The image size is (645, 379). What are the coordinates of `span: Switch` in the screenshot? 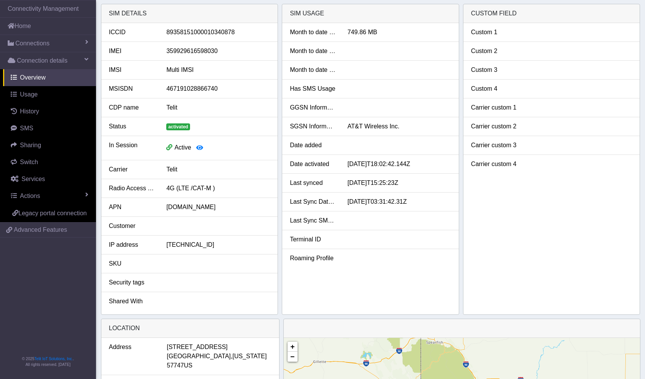 It's located at (29, 162).